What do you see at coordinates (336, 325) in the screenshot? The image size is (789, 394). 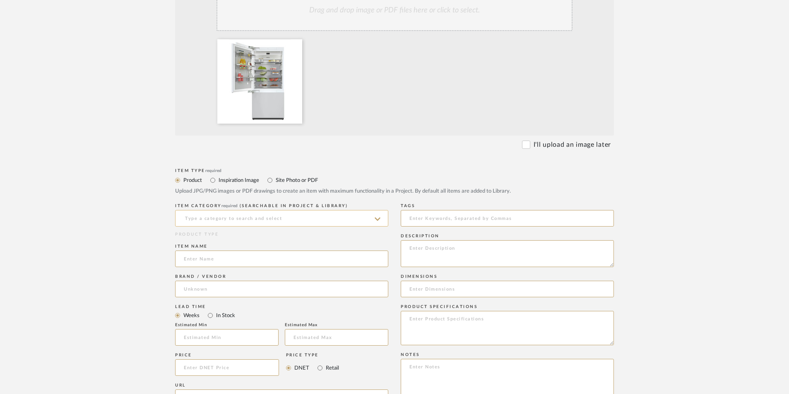 I see `div: Estimated Max` at bounding box center [336, 325].